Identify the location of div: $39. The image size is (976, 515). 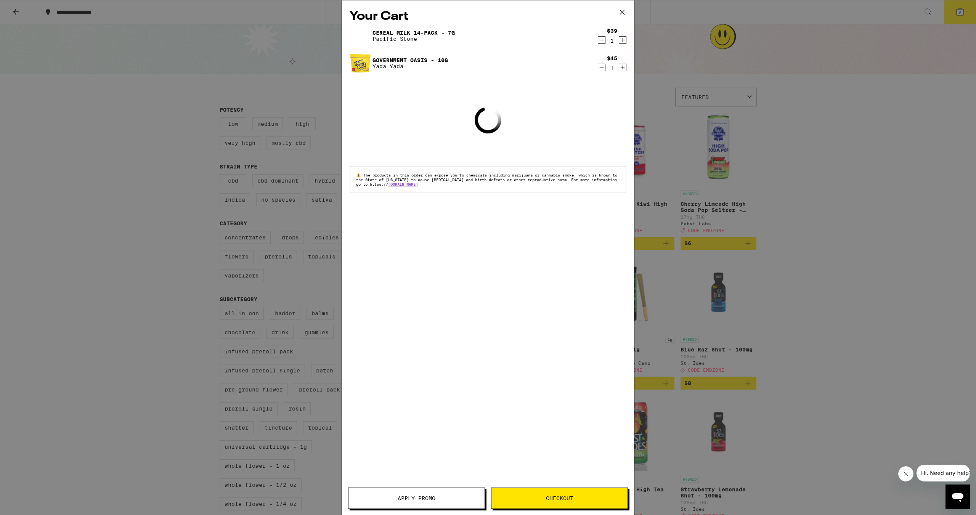
(612, 31).